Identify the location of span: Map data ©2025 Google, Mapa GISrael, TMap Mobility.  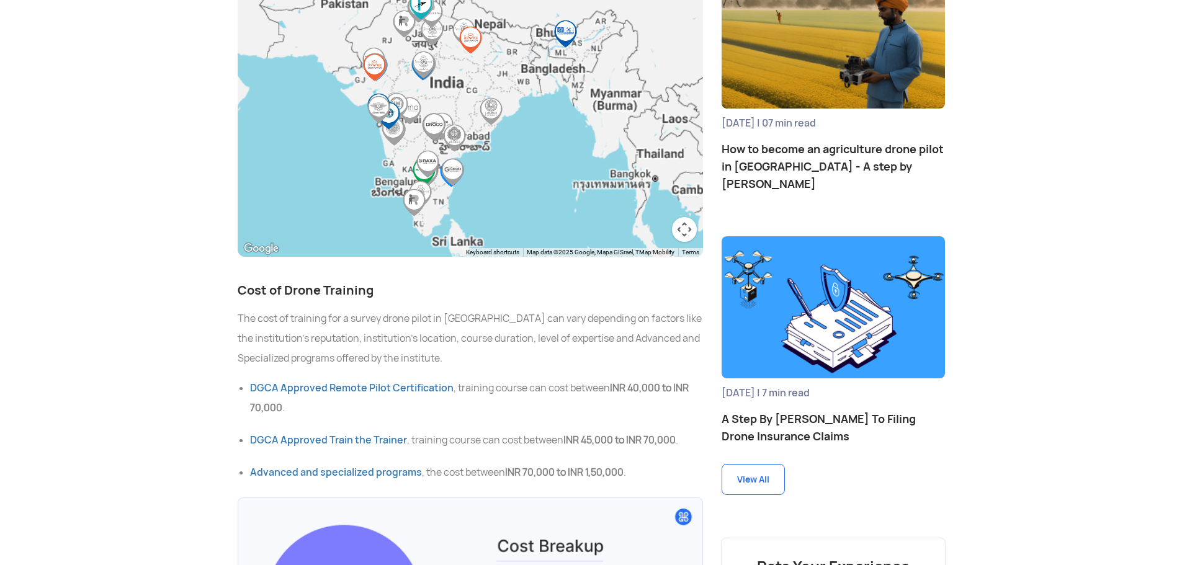
(601, 252).